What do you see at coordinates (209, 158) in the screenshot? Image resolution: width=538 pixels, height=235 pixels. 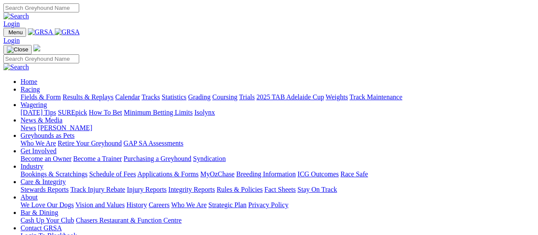 I see `a: Syndication` at bounding box center [209, 158].